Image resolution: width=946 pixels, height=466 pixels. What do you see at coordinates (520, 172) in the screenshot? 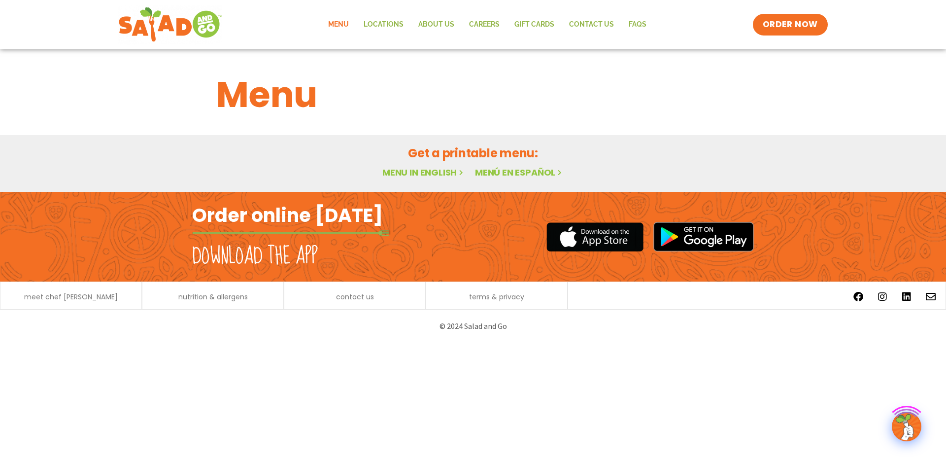
I see `a: Menú en español` at bounding box center [520, 172].